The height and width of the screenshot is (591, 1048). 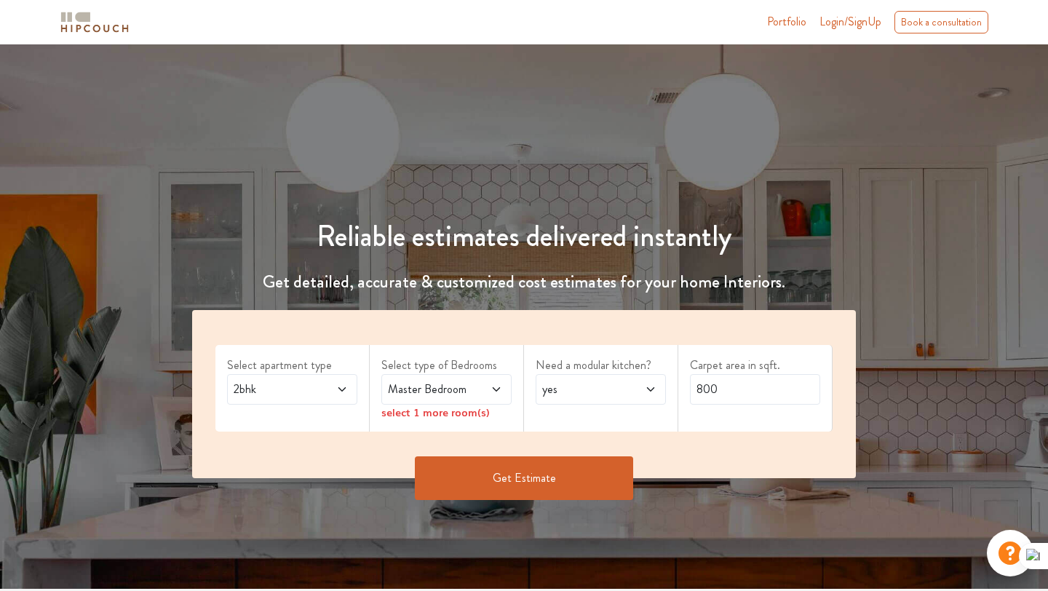 What do you see at coordinates (524, 282) in the screenshot?
I see `h4: Get detailed, accurate & customized cost estimates for your home Interiors.` at bounding box center [524, 282].